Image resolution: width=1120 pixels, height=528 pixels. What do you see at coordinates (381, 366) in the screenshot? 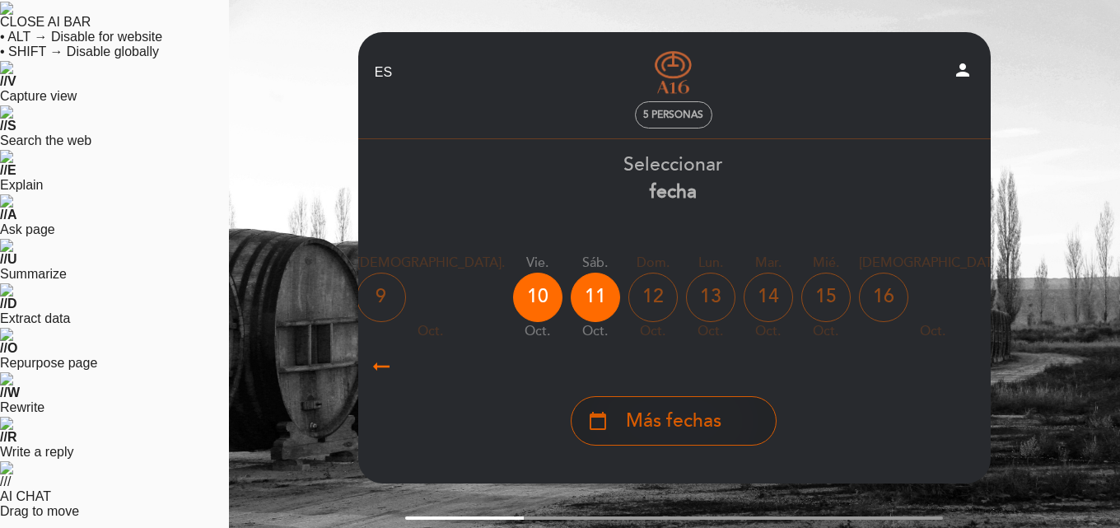
I see `i: arrow_right_alt` at bounding box center [381, 366].